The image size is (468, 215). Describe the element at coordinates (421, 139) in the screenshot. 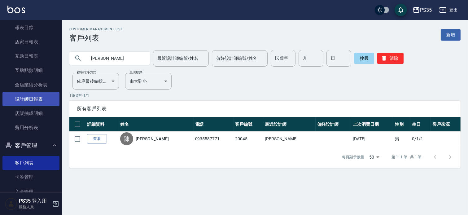

I see `td: 0/1/1` at that location.